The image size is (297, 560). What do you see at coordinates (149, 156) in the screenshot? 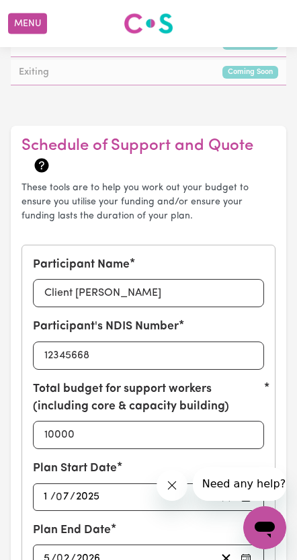
I see `h2: Schedule of Support and Quote` at bounding box center [149, 156].